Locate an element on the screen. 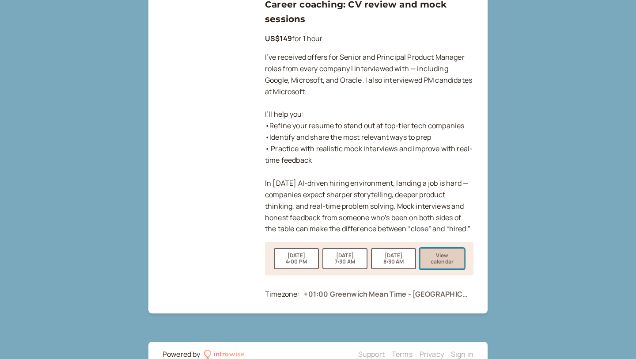 The width and height of the screenshot is (636, 359). button: View calendar is located at coordinates (442, 258).